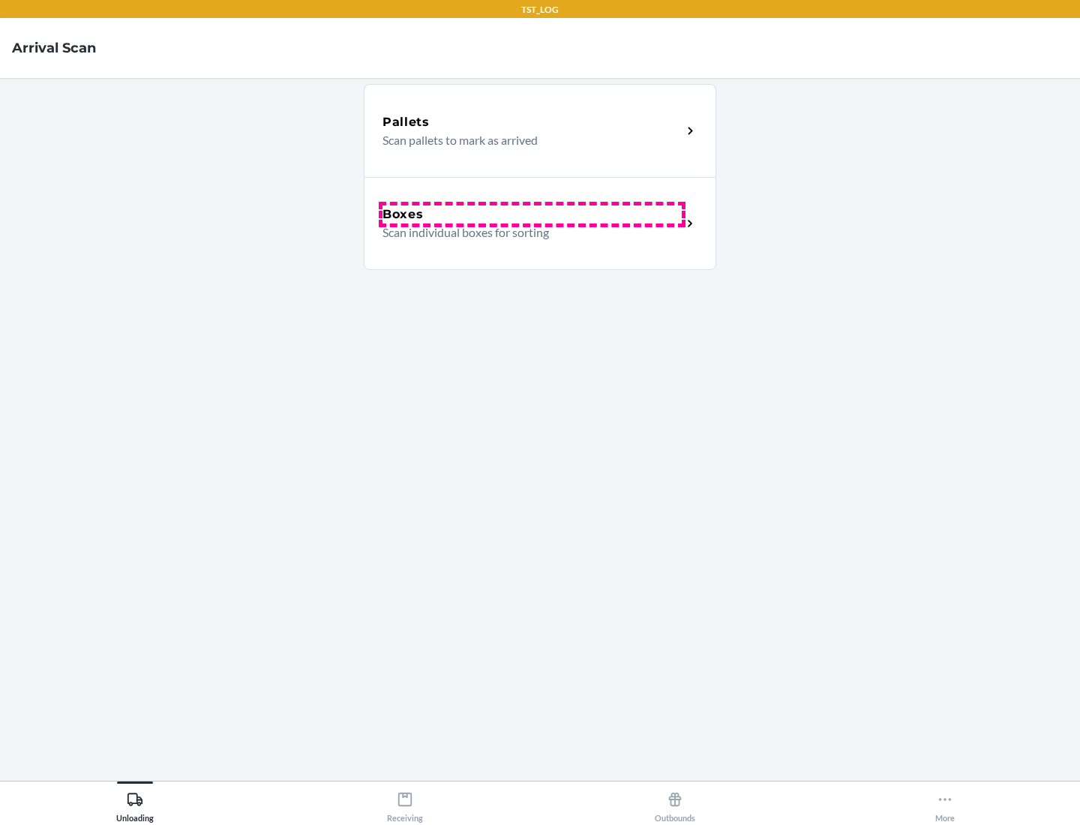  I want to click on div: Receiving, so click(405, 804).